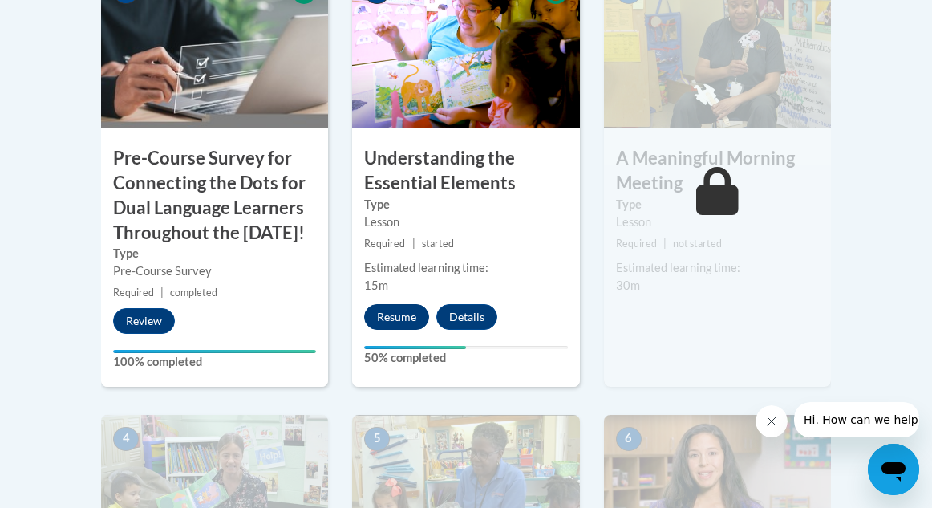 The height and width of the screenshot is (508, 932). Describe the element at coordinates (126, 439) in the screenshot. I see `span: 4` at that location.